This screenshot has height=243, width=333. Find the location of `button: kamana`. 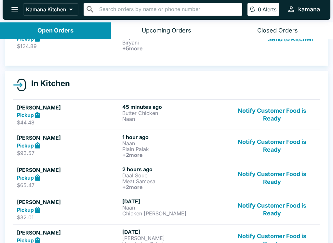

button: kamana is located at coordinates (304, 9).